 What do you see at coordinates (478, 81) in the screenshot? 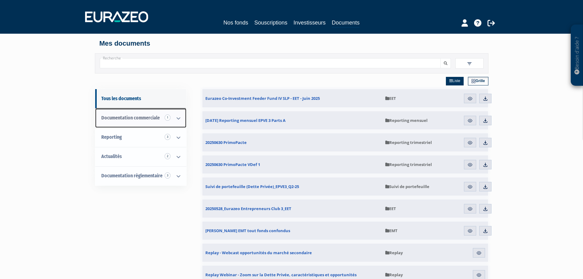
I see `a: Grille` at bounding box center [478, 81].